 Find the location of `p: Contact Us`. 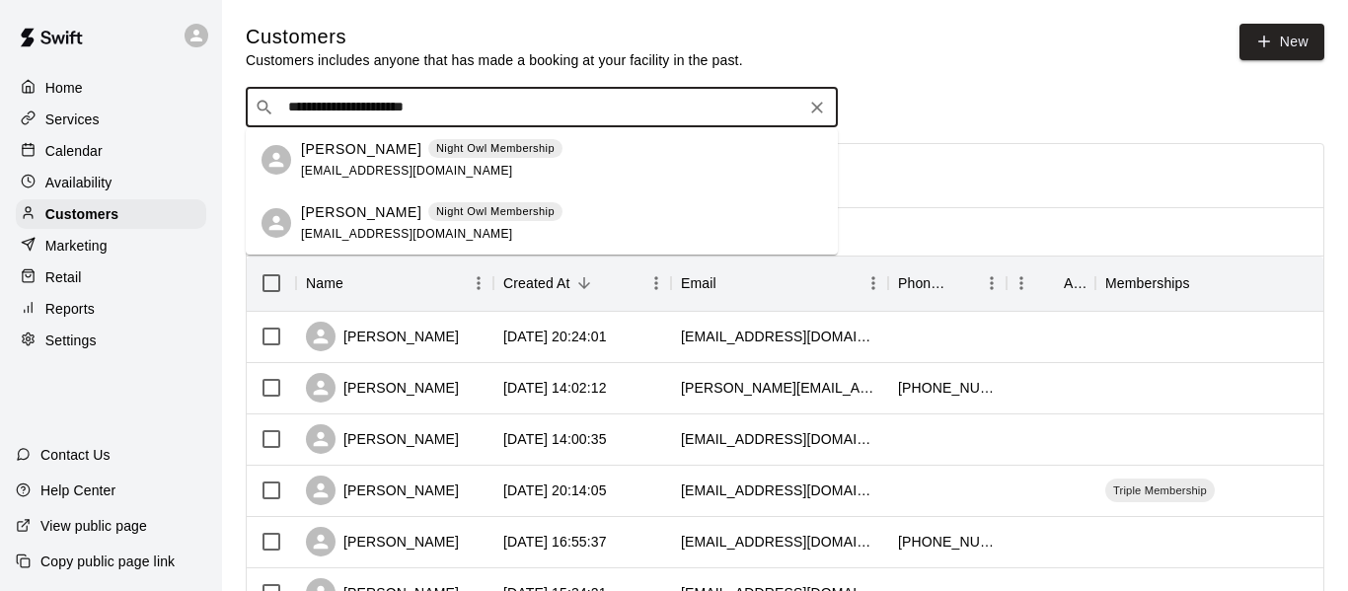

p: Contact Us is located at coordinates (75, 455).